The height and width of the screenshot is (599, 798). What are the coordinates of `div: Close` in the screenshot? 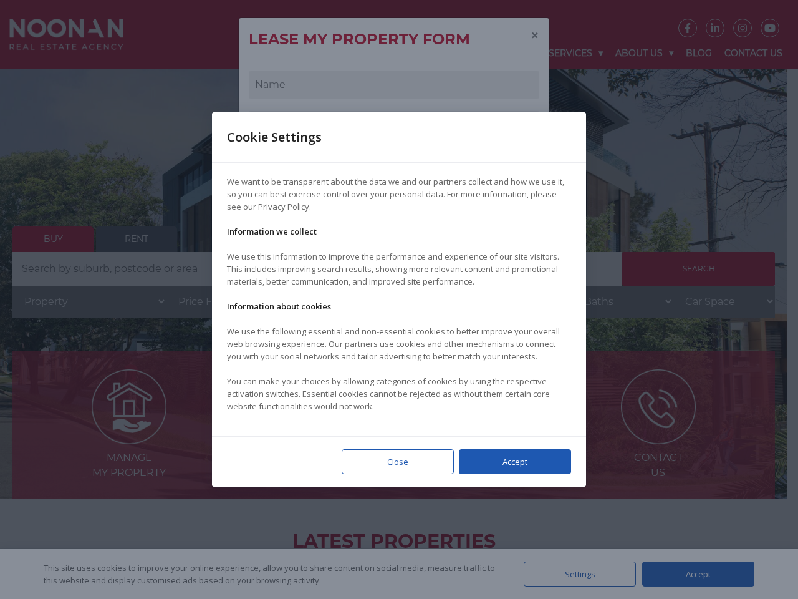 It's located at (398, 462).